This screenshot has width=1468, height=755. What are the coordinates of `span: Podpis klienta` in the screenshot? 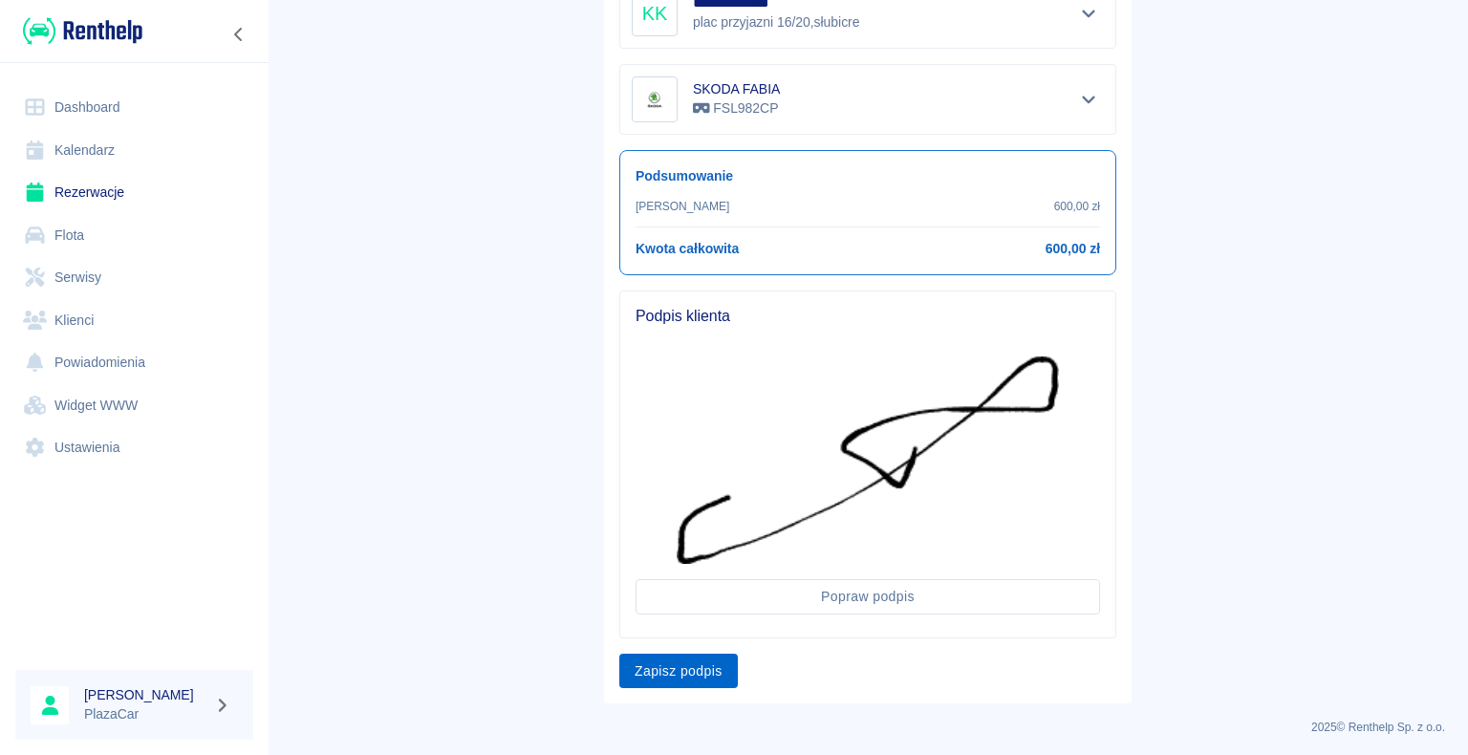 It's located at (868, 316).